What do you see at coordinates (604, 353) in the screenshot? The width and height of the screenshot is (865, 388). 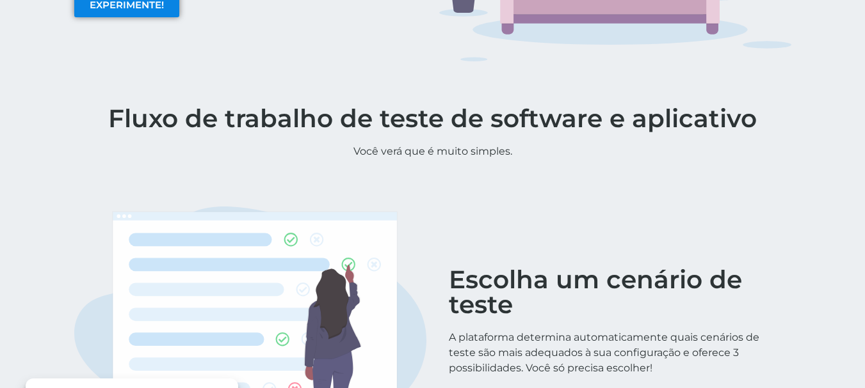 I see `font: A plataforma determina automaticamente quais cenários de teste são mais adequados à sua configura...` at bounding box center [604, 353].